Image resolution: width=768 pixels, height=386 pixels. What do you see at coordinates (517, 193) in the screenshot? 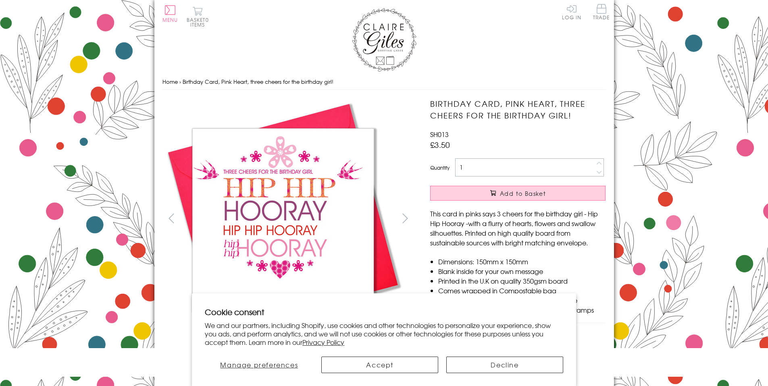
I see `button: Add to Basket` at bounding box center [517, 193].